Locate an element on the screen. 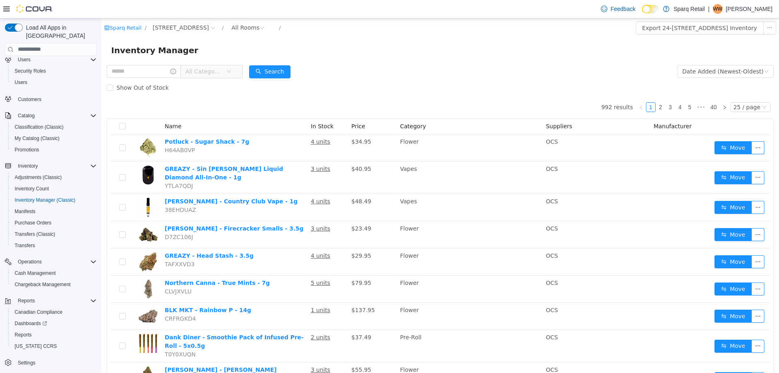  a: Feedback is located at coordinates (618, 9).